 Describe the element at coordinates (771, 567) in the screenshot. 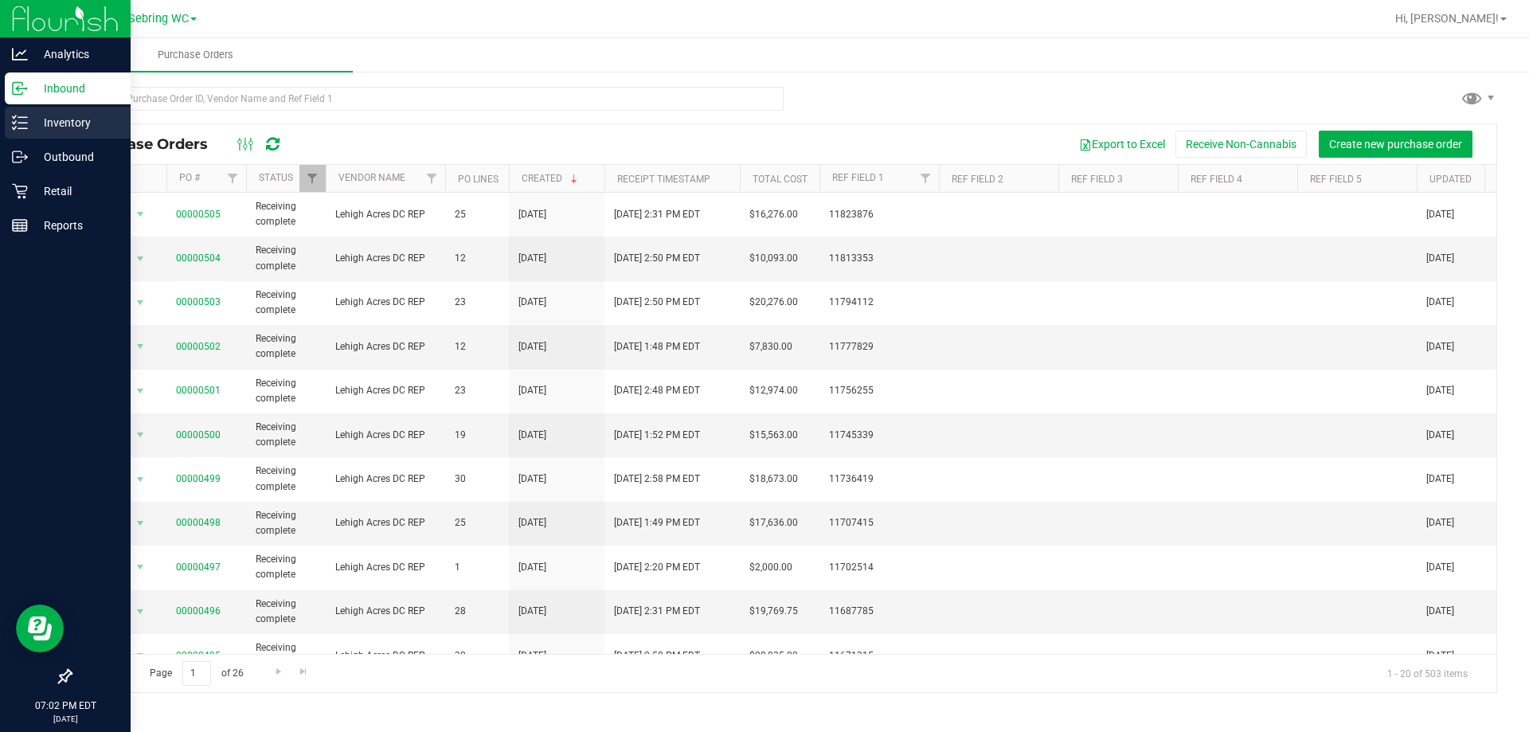

I see `span: $2,000.00` at that location.